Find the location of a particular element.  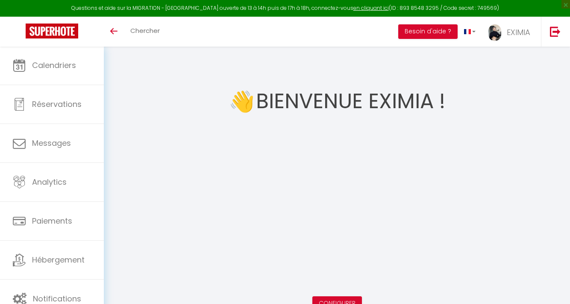

span: Analytics is located at coordinates (49, 181).